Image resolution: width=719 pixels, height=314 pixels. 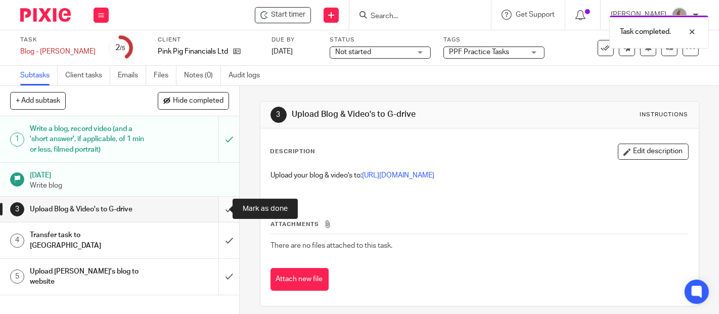 What do you see at coordinates (17, 277) in the screenshot?
I see `div: 5` at bounding box center [17, 277].